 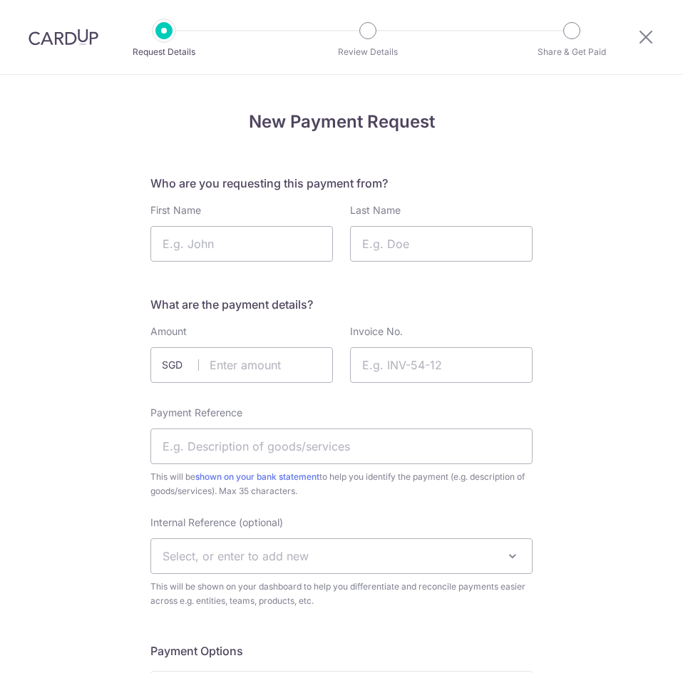 What do you see at coordinates (196, 413) in the screenshot?
I see `label: Payment Reference` at bounding box center [196, 413].